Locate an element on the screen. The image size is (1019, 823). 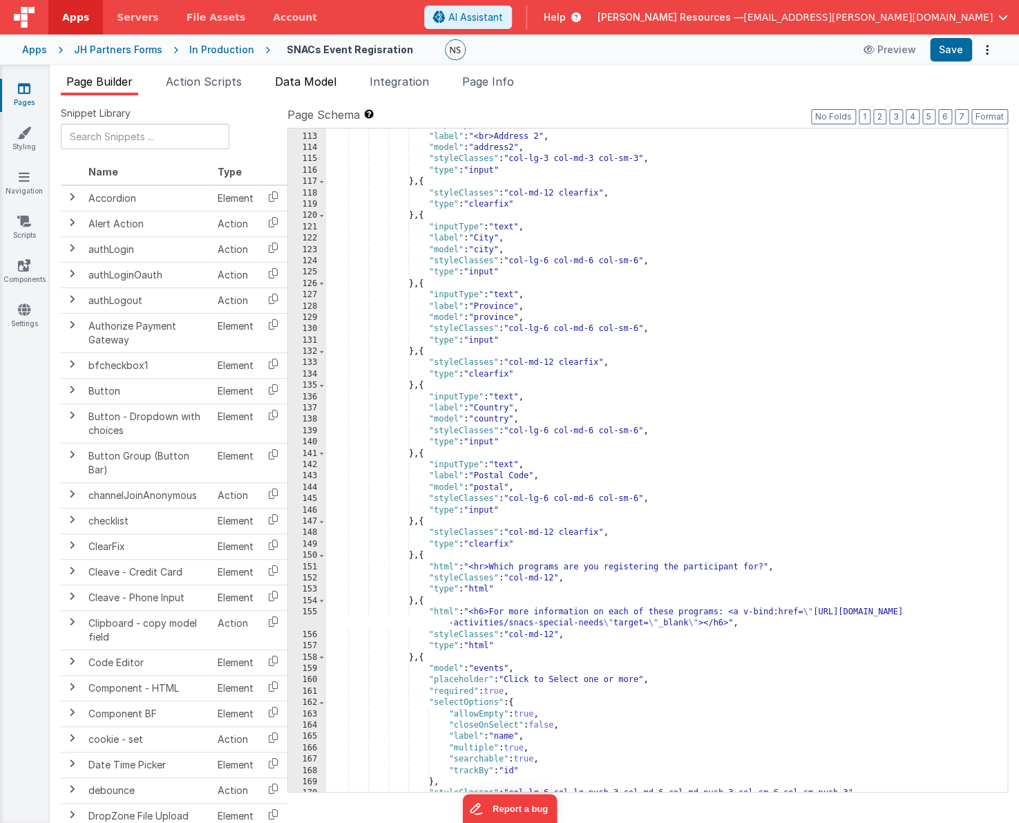
span: Page Schema is located at coordinates (323, 115).